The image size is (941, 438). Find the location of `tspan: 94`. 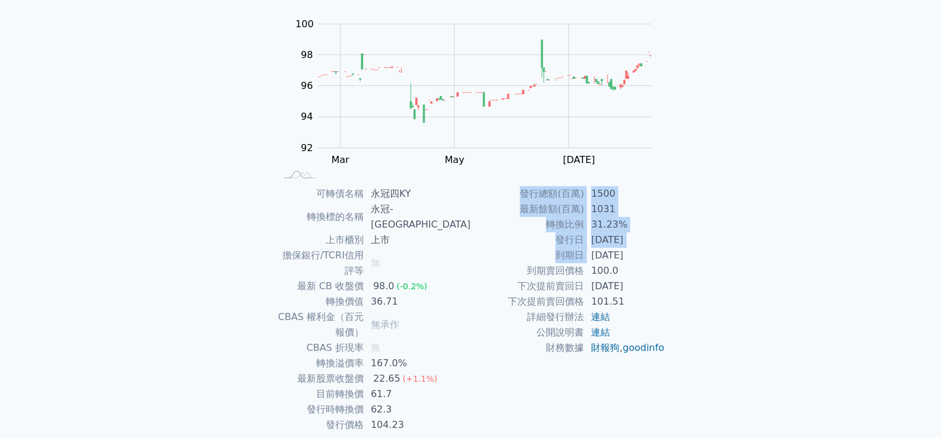

tspan: 94 is located at coordinates (307, 116).